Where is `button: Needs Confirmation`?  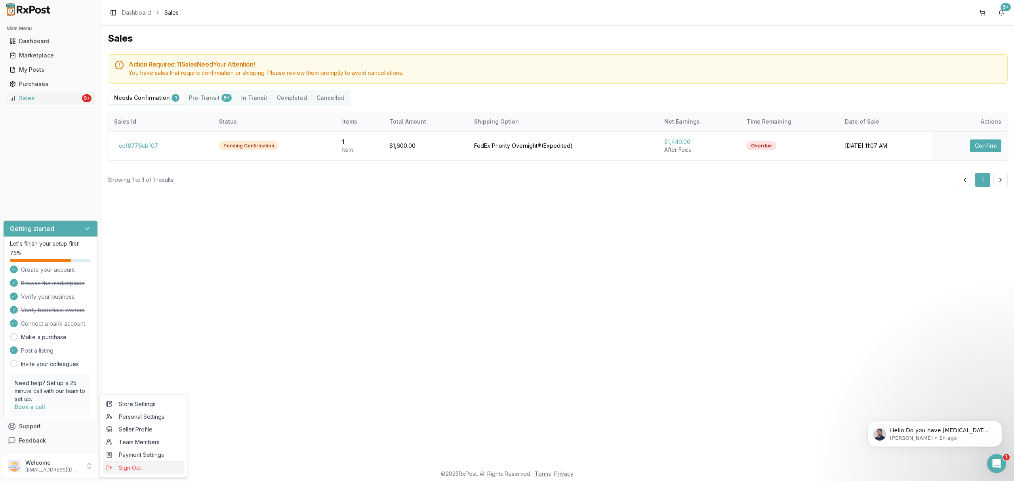 button: Needs Confirmation is located at coordinates (147, 98).